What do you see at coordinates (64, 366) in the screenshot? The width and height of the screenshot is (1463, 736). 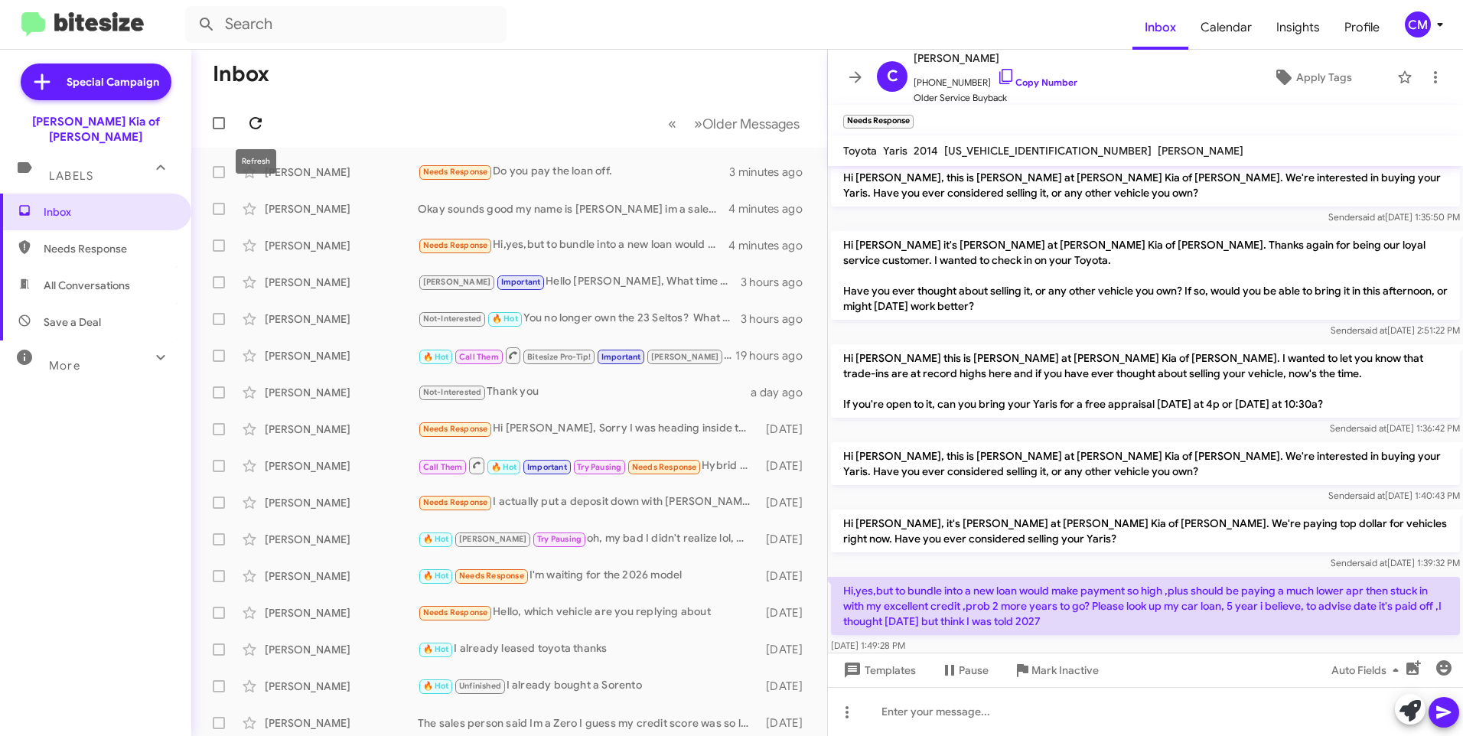 I see `span: More` at bounding box center [64, 366].